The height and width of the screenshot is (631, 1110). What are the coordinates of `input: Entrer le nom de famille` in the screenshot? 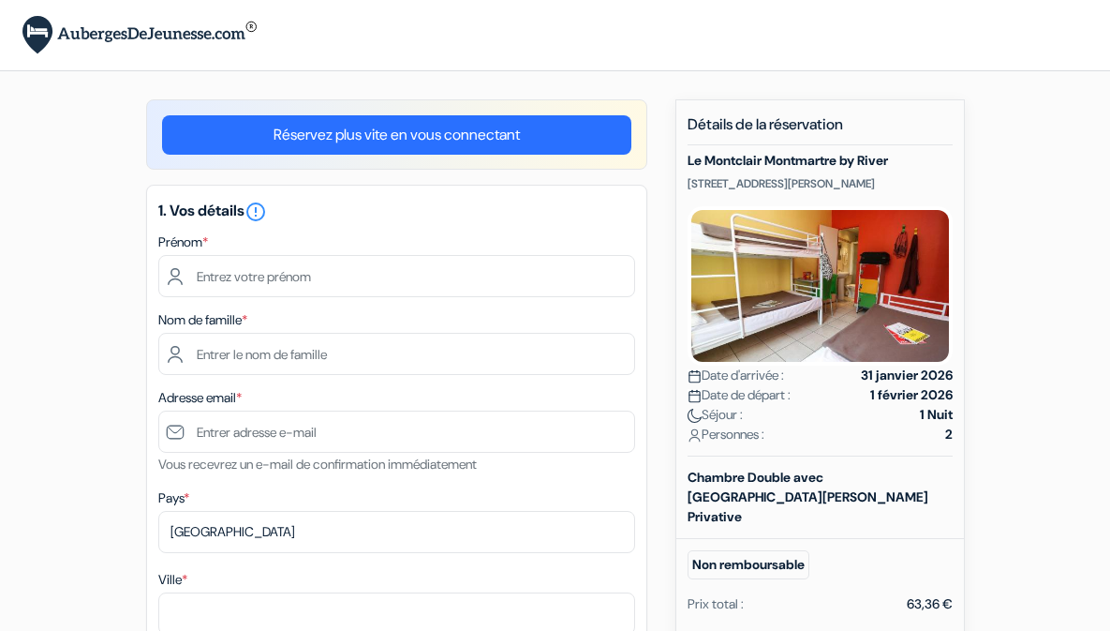 It's located at (396, 353).